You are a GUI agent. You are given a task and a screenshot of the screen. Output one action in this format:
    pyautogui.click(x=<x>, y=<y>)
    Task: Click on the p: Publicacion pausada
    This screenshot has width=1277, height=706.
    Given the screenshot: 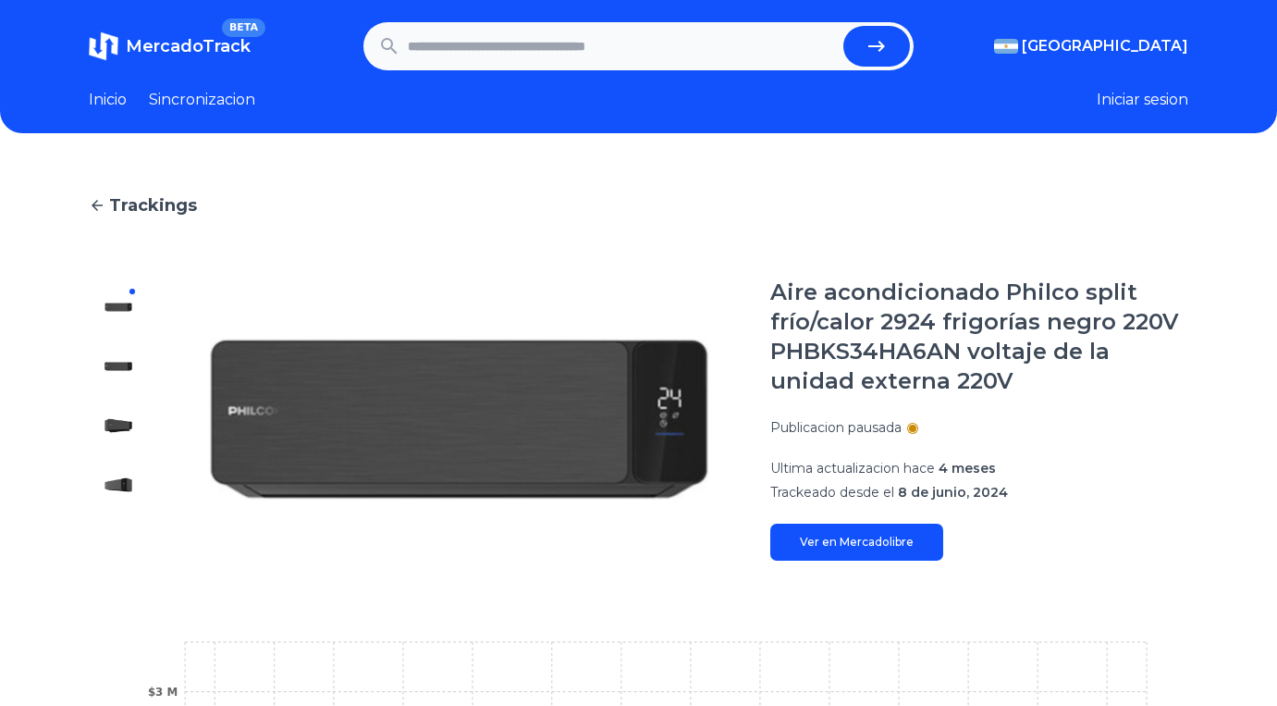 What is the action you would take?
    pyautogui.click(x=836, y=427)
    